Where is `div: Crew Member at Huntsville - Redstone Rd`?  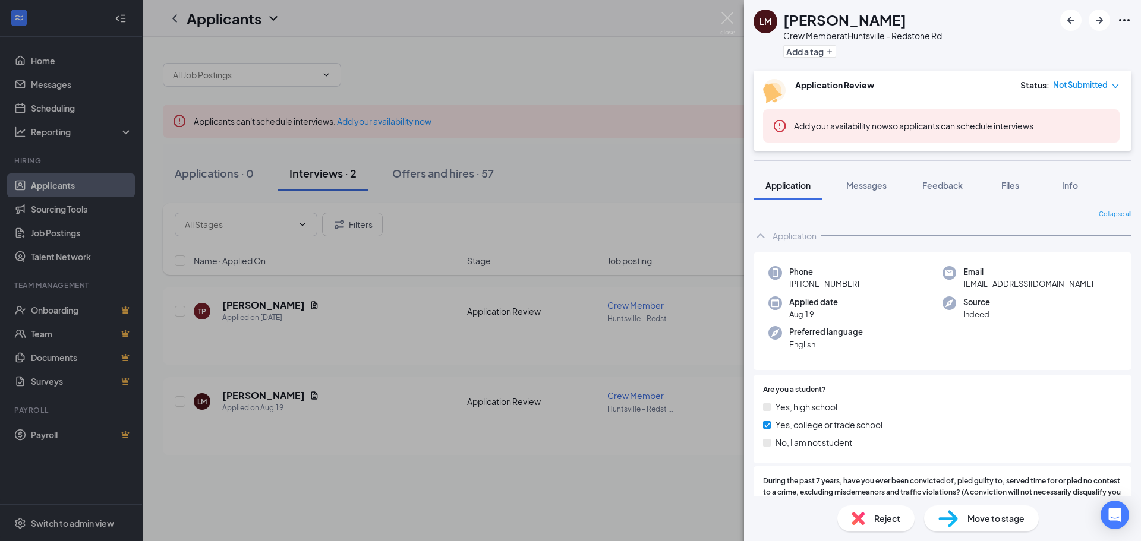
div: Crew Member at Huntsville - Redstone Rd is located at coordinates (862, 36).